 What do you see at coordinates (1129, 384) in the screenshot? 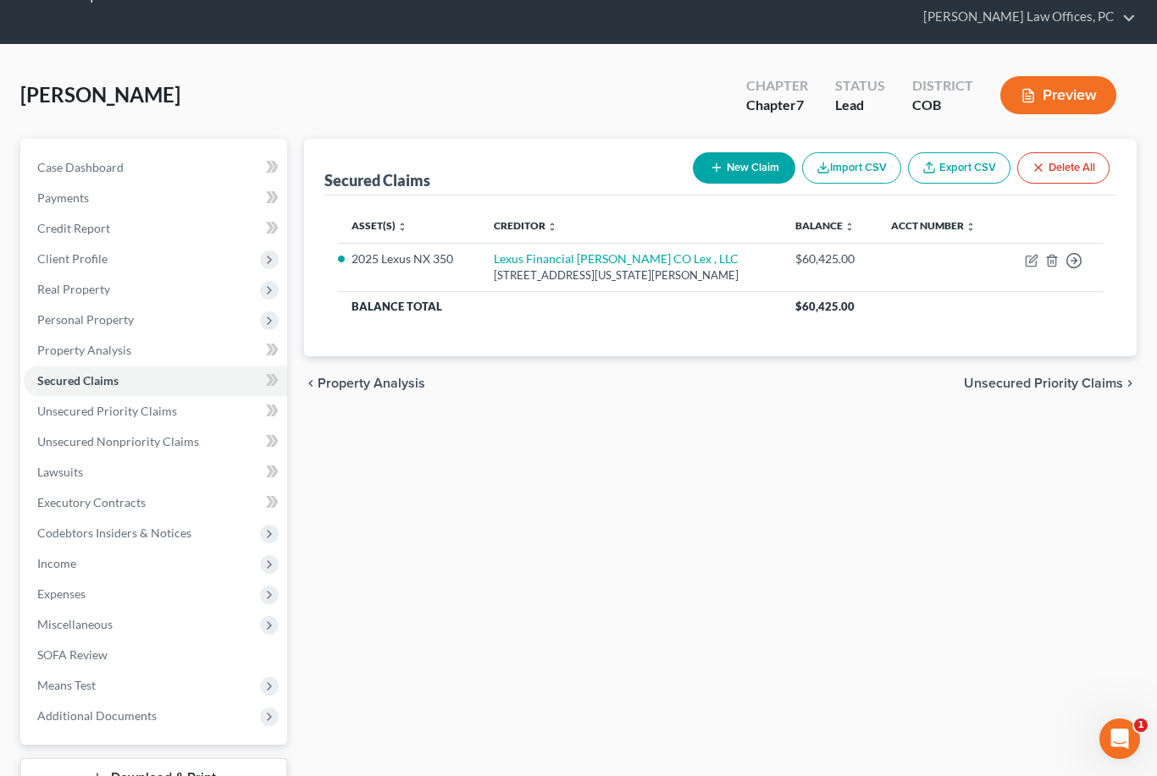
I see `i: chevron_right` at bounding box center [1129, 384].